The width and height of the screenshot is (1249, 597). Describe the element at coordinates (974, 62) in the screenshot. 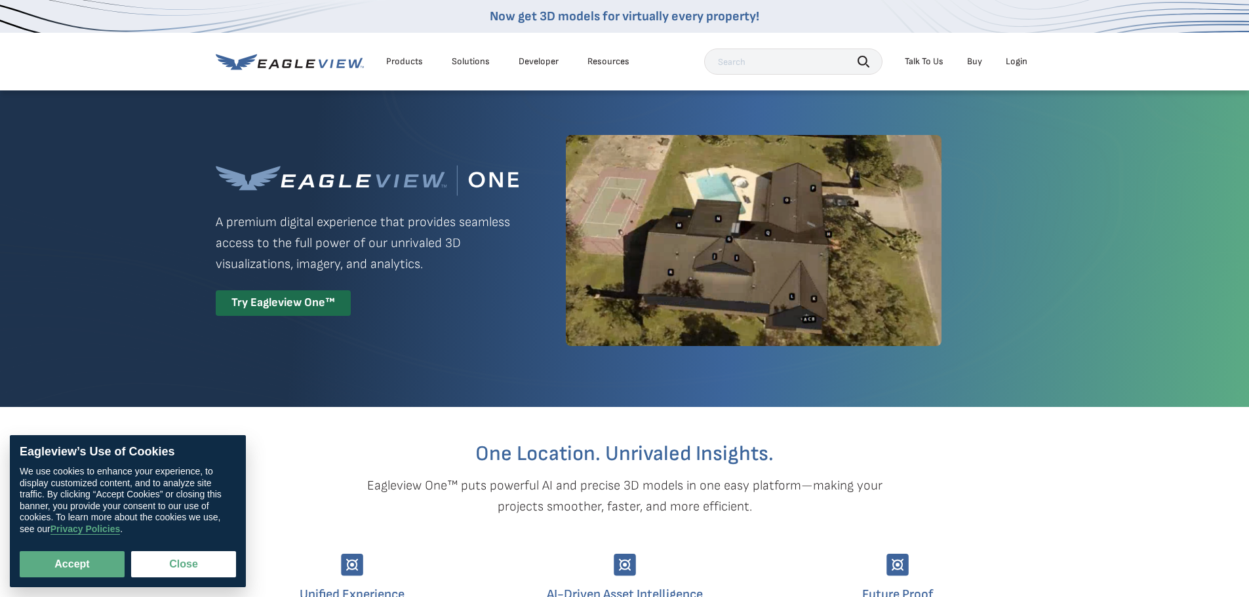

I see `a: Buy` at that location.